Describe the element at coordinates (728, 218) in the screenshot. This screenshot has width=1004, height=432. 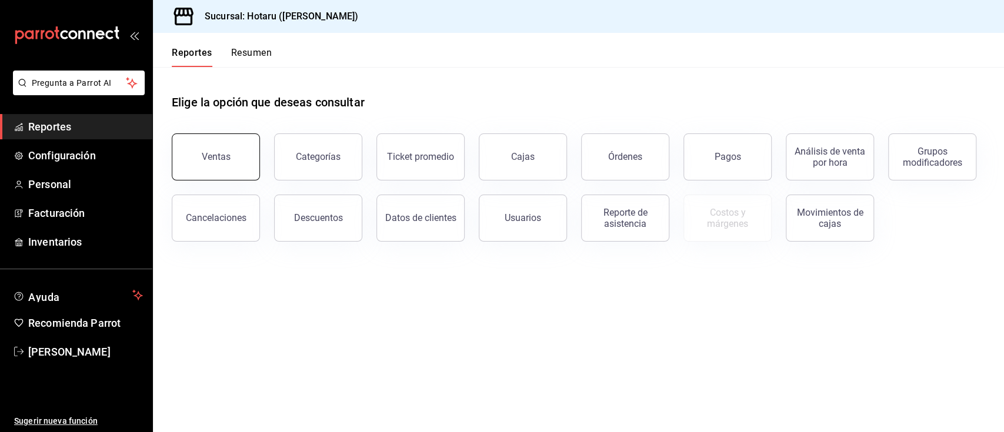
I see `button: Contrata inventarios para ver este reporte` at that location.